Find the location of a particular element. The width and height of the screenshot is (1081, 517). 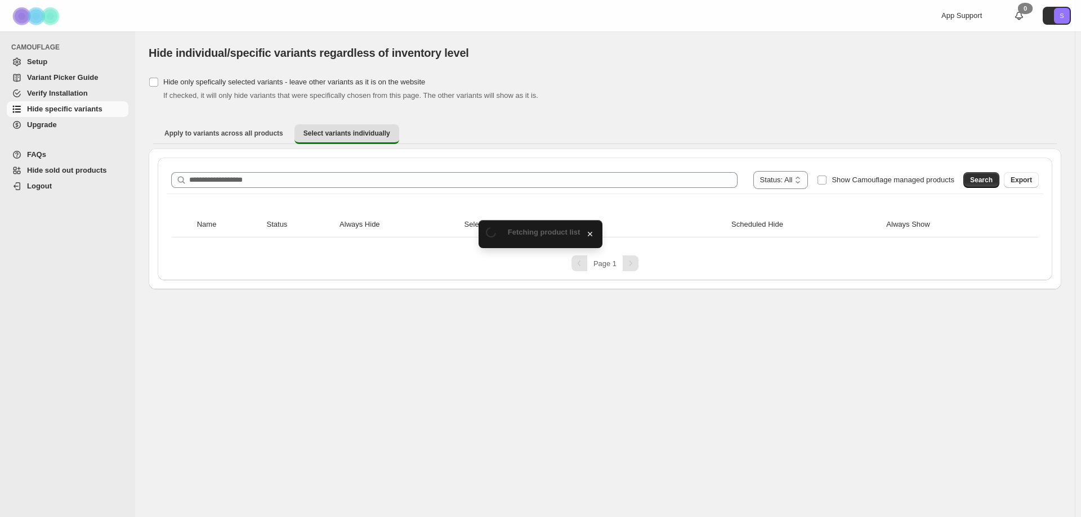

span: App Support is located at coordinates (961, 15).